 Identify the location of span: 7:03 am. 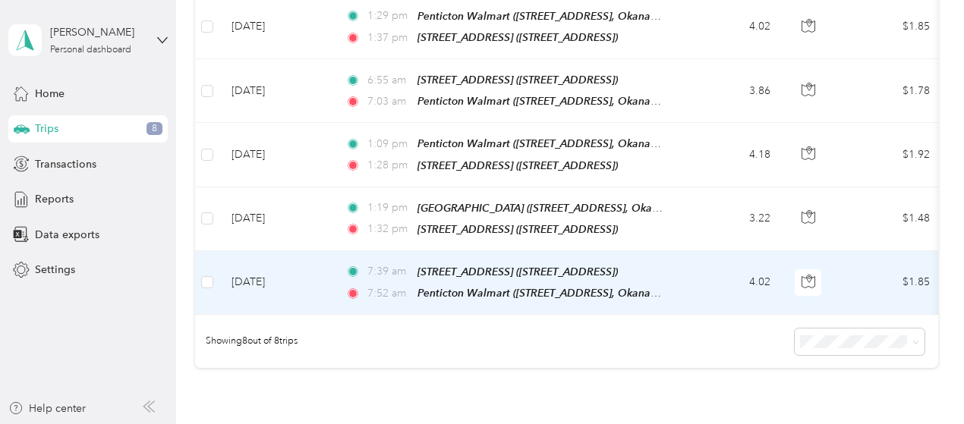
(389, 102).